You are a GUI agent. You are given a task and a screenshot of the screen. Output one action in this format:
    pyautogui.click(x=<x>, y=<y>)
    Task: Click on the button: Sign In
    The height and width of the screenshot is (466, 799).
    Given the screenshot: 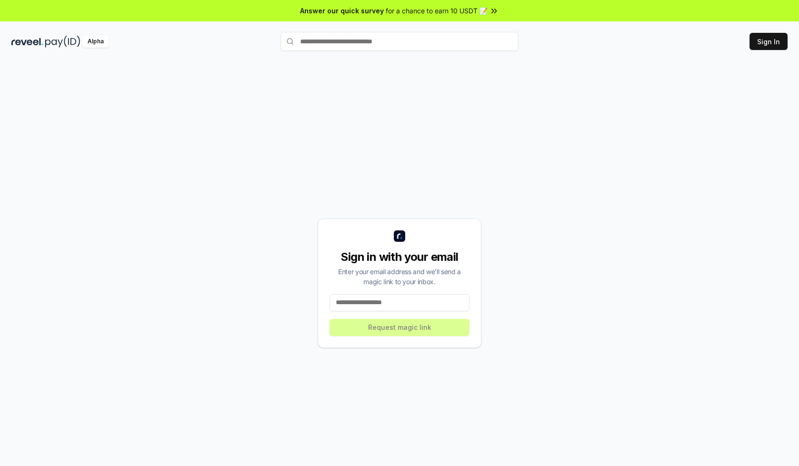 What is the action you would take?
    pyautogui.click(x=769, y=41)
    